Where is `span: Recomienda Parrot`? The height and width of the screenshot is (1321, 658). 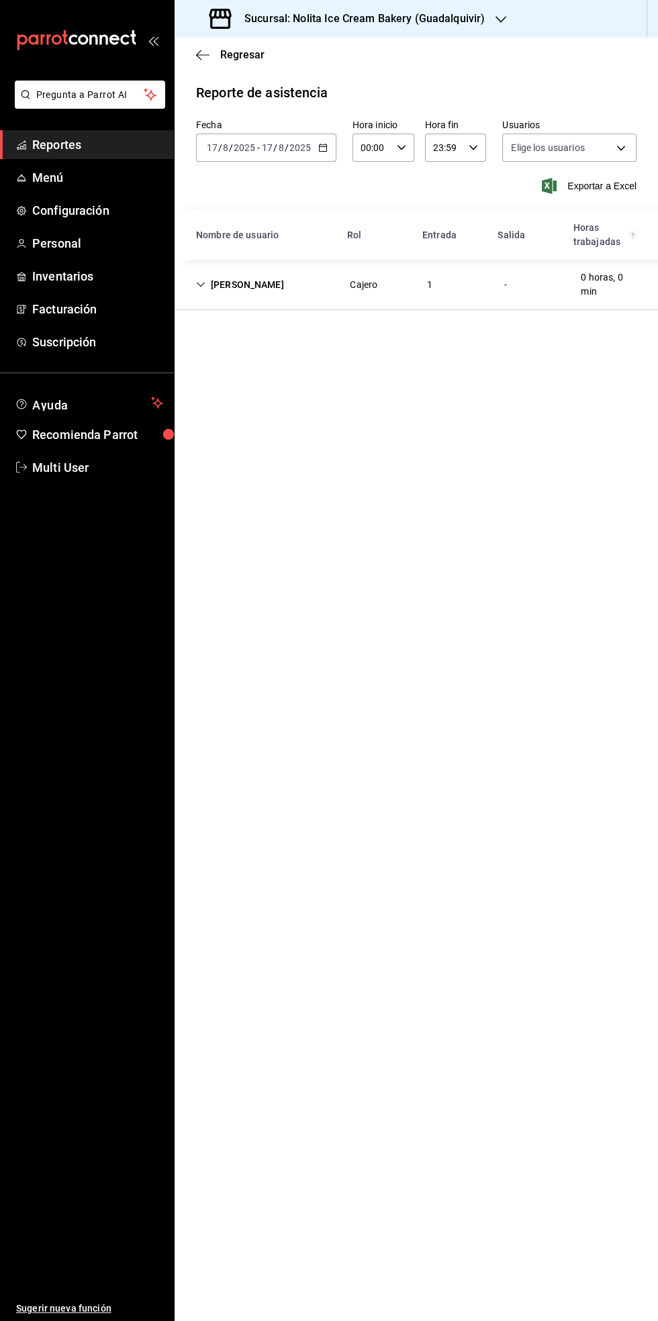
span: Recomienda Parrot is located at coordinates (97, 434).